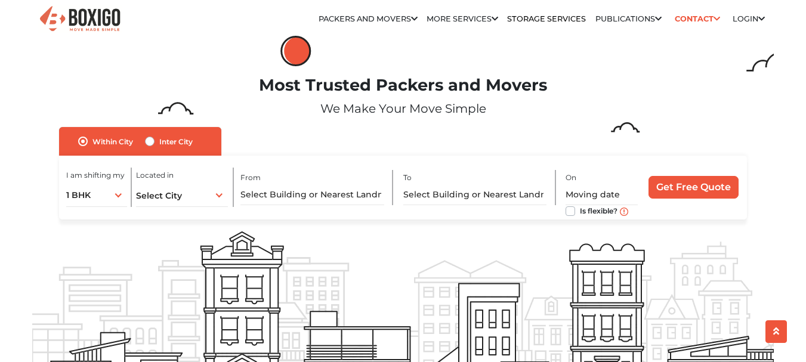 This screenshot has height=362, width=806. I want to click on a: More services, so click(463, 19).